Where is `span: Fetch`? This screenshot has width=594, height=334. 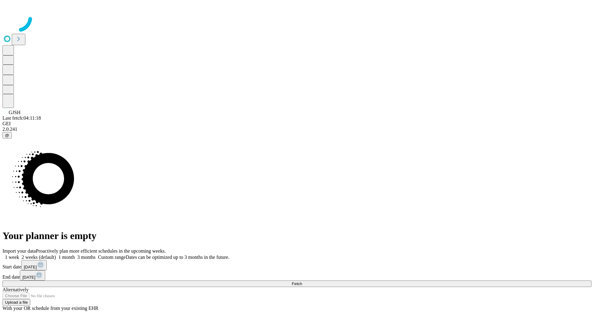 span: Fetch is located at coordinates (297, 284).